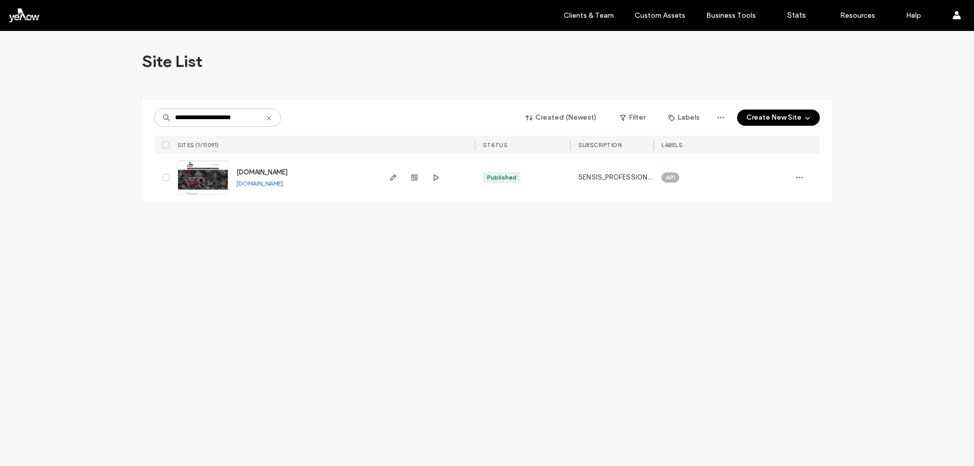  I want to click on button: Filter, so click(633, 118).